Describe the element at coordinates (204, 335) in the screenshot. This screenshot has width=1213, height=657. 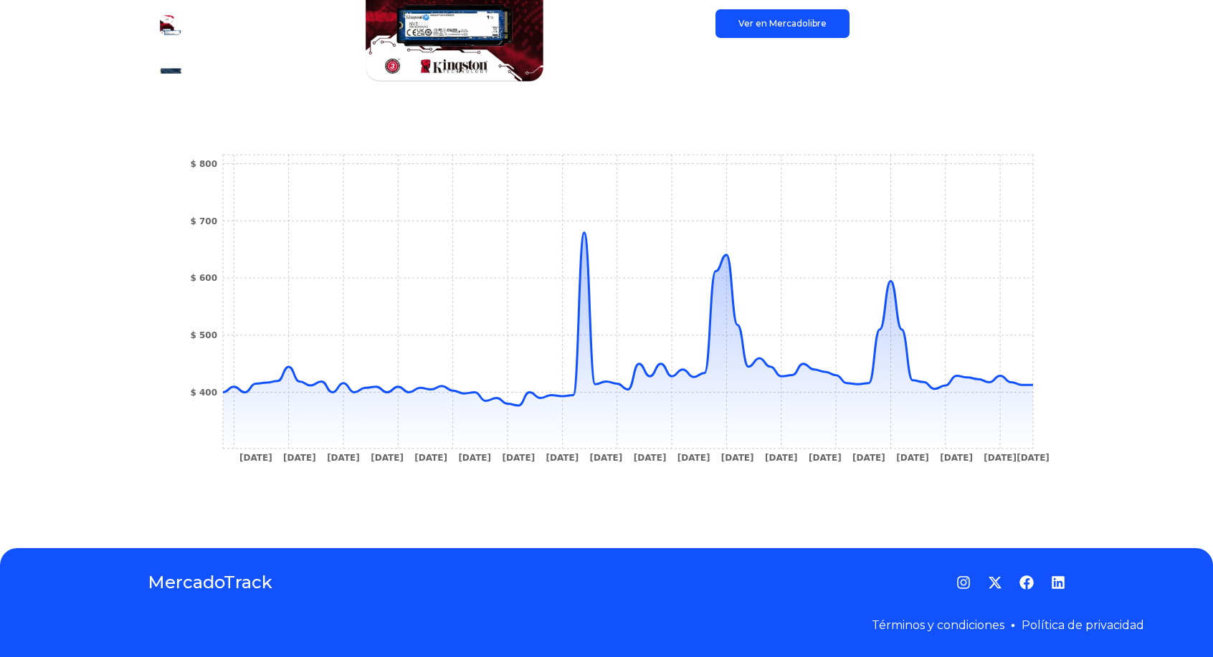
I see `tspan: $ 500` at that location.